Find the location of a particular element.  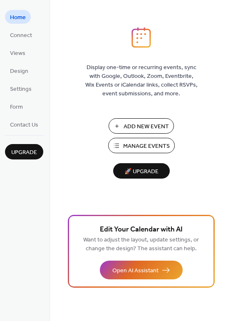

span: Display one-time or recurring events, sync with Google, Outlook, Zoom, Eventbrite, Wix Events or ... is located at coordinates (141, 81).